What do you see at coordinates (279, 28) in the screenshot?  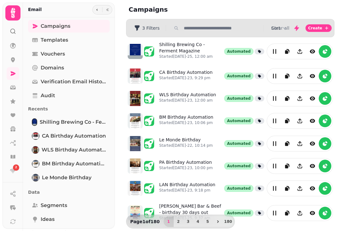 I see `button: Sort` at bounding box center [279, 28].